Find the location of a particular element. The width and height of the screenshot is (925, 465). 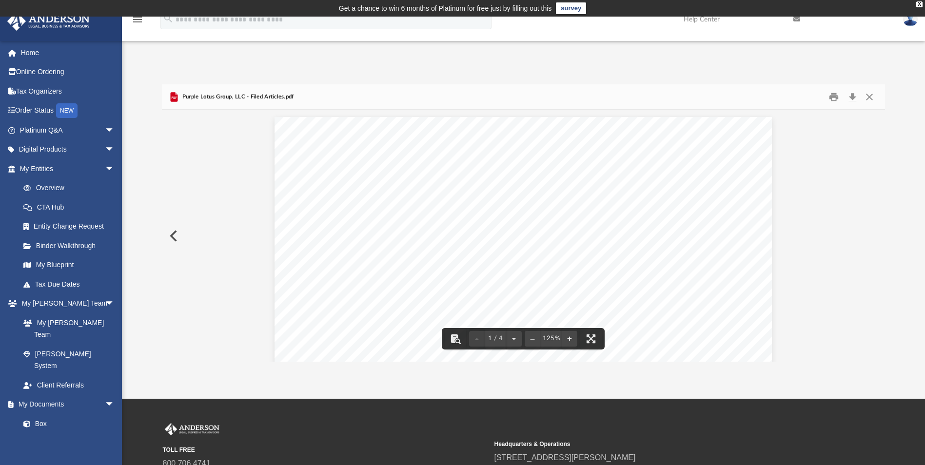

div: File preview is located at coordinates (523, 236).